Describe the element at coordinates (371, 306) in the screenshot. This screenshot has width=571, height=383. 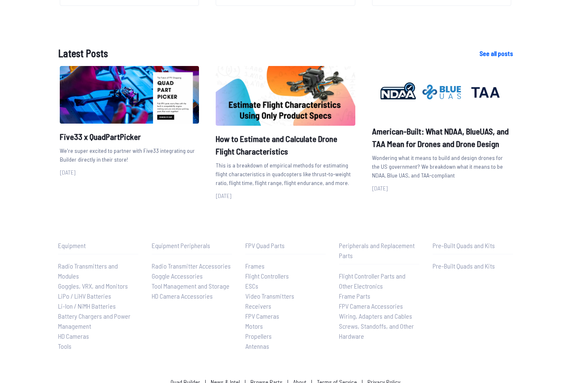
I see `span: FPV Camera Accessories` at that location.